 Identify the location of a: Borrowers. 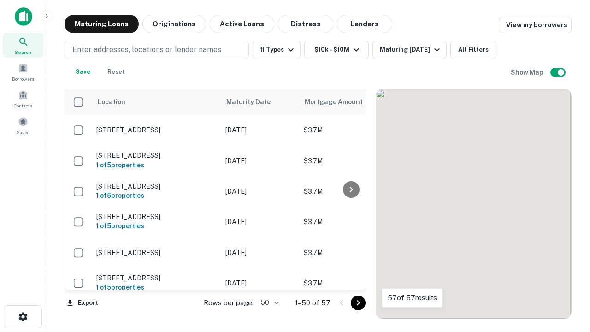
(23, 72).